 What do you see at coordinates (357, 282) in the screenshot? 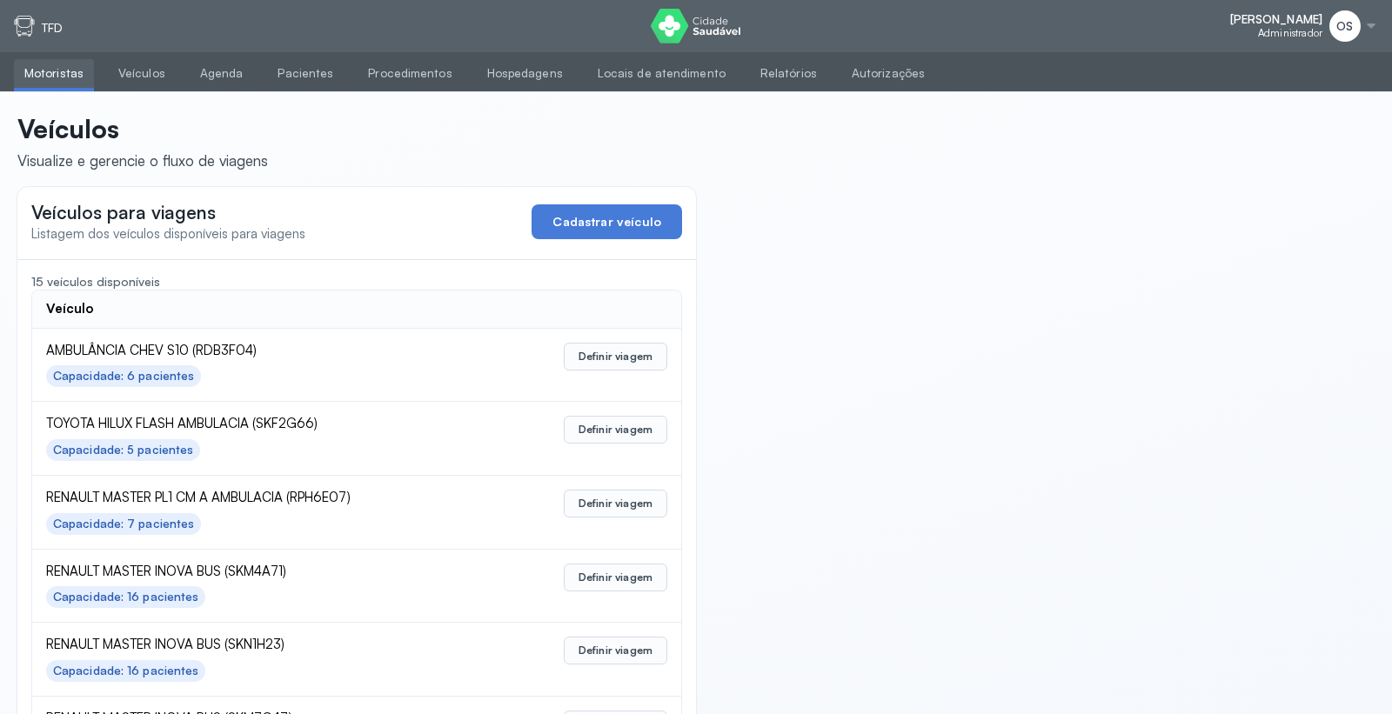
I see `div: 15 veículos disponíveis` at bounding box center [357, 282].